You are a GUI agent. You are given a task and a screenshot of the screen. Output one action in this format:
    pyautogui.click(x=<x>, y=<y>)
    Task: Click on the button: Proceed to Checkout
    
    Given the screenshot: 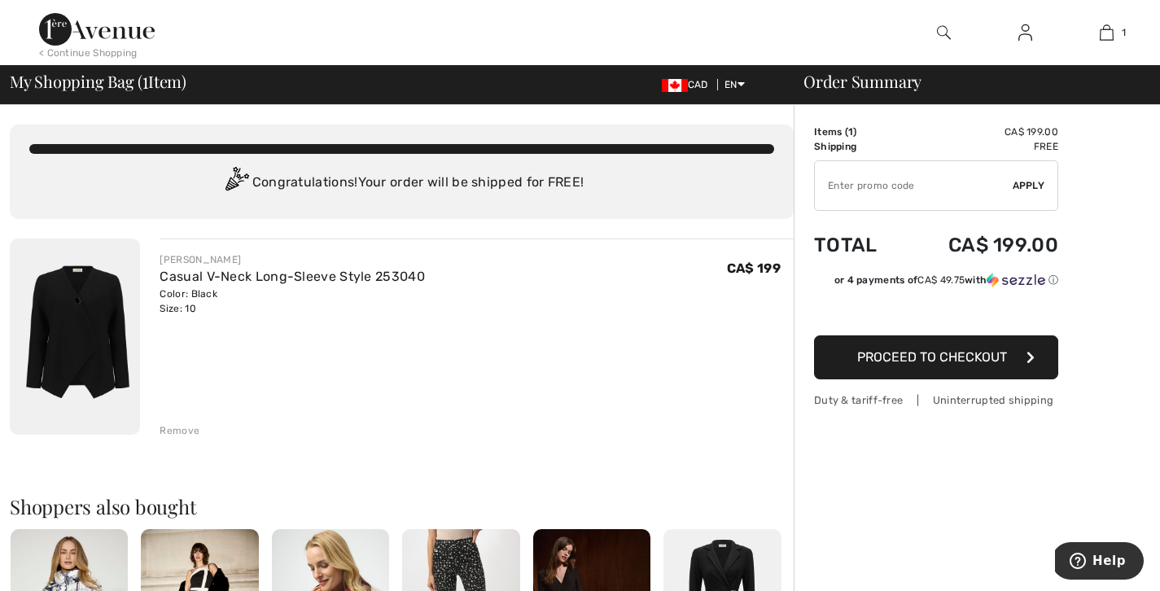 What is the action you would take?
    pyautogui.click(x=936, y=357)
    